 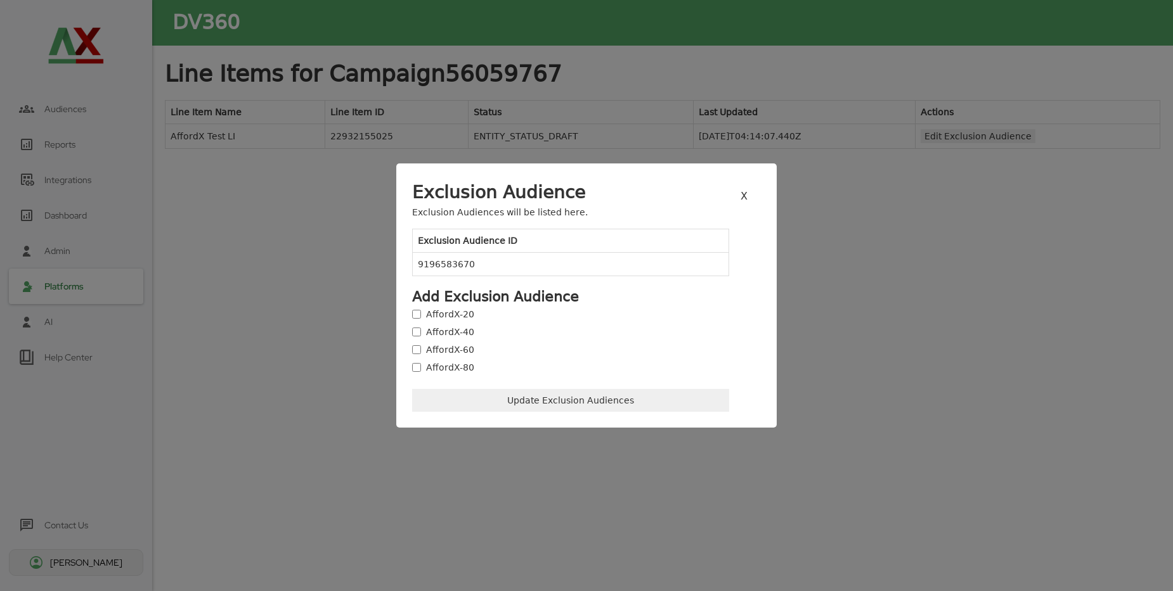 What do you see at coordinates (571, 193) in the screenshot?
I see `h3: Exclusion Audience` at bounding box center [571, 193].